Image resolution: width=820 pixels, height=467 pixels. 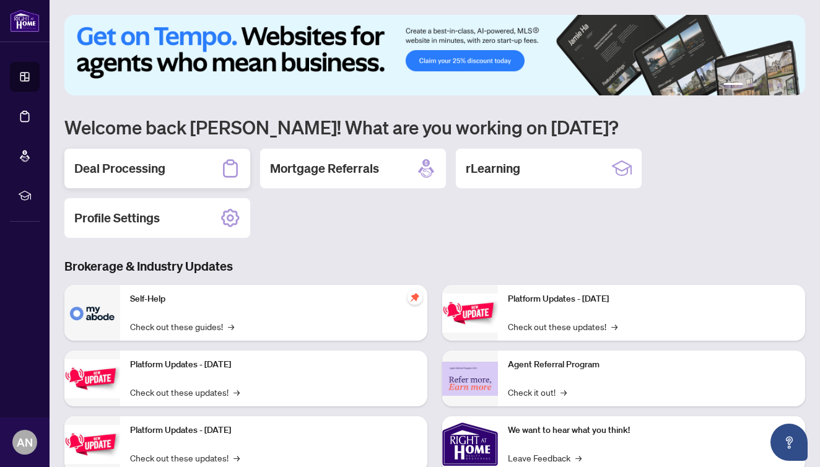 I want to click on button: Open asap, so click(x=789, y=442).